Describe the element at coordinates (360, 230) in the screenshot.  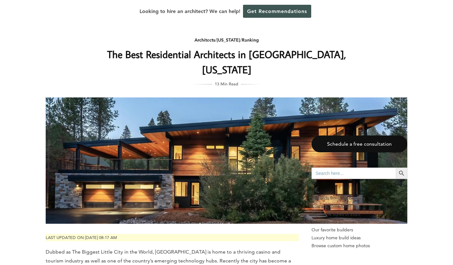
I see `p: Our favorite builders` at that location.